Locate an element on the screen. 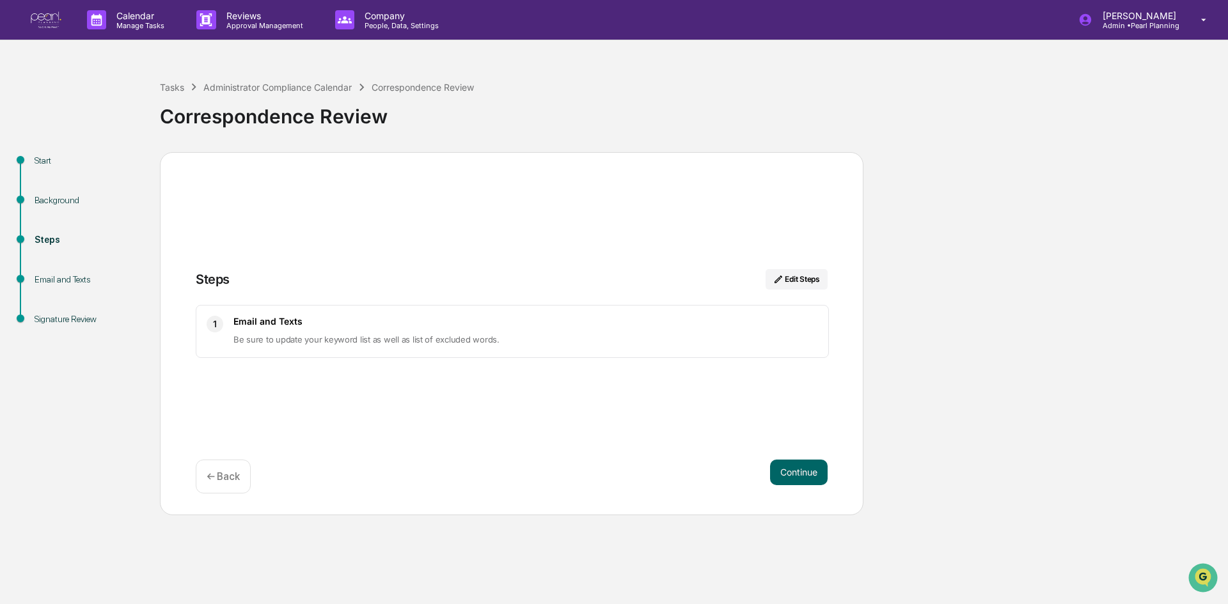  p: How can we help? is located at coordinates (123, 37).